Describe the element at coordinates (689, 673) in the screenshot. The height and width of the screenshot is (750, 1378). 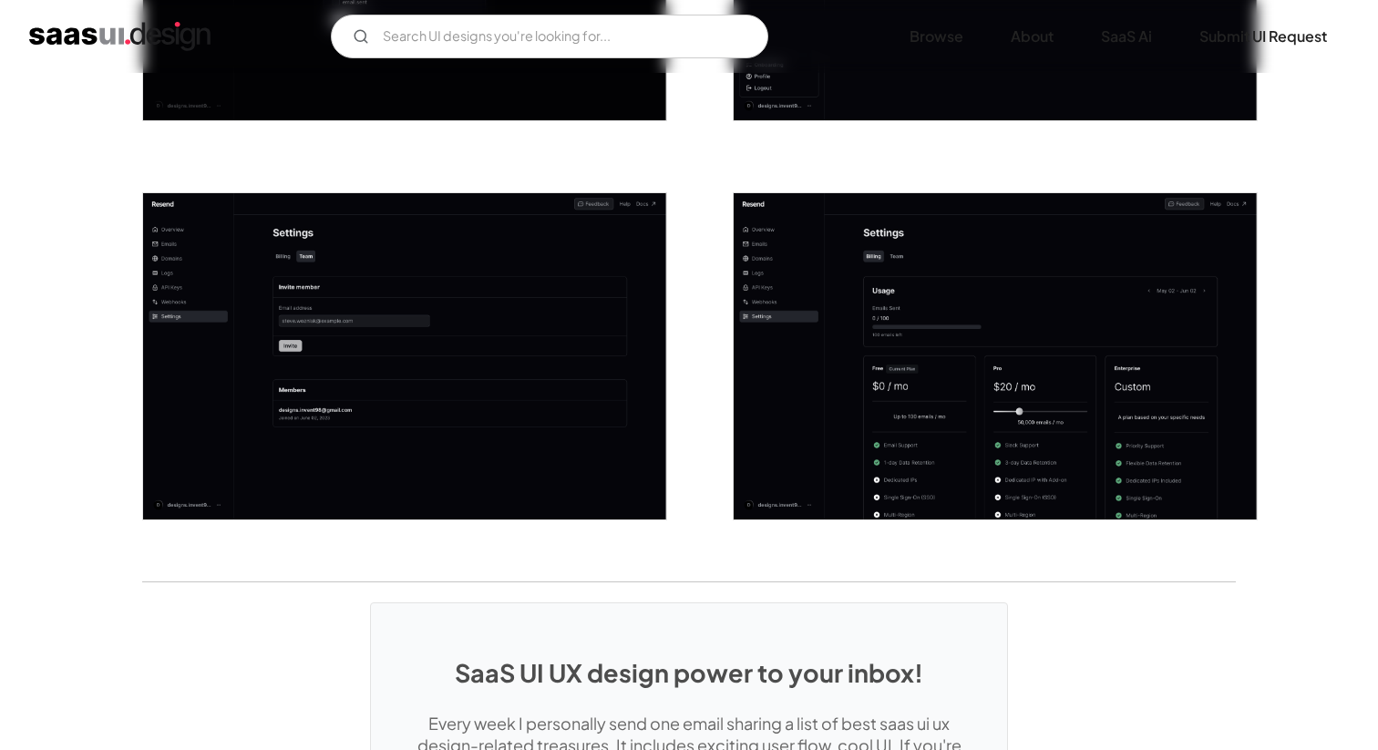
I see `h1: SaaS UI UX design power to your inbox!` at that location.